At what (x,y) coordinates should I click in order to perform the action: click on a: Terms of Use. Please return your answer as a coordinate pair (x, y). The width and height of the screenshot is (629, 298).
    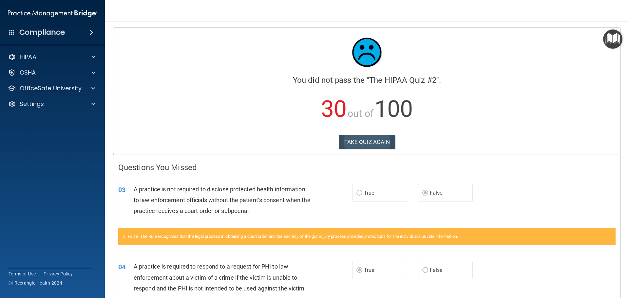
    Looking at the image, I should click on (22, 274).